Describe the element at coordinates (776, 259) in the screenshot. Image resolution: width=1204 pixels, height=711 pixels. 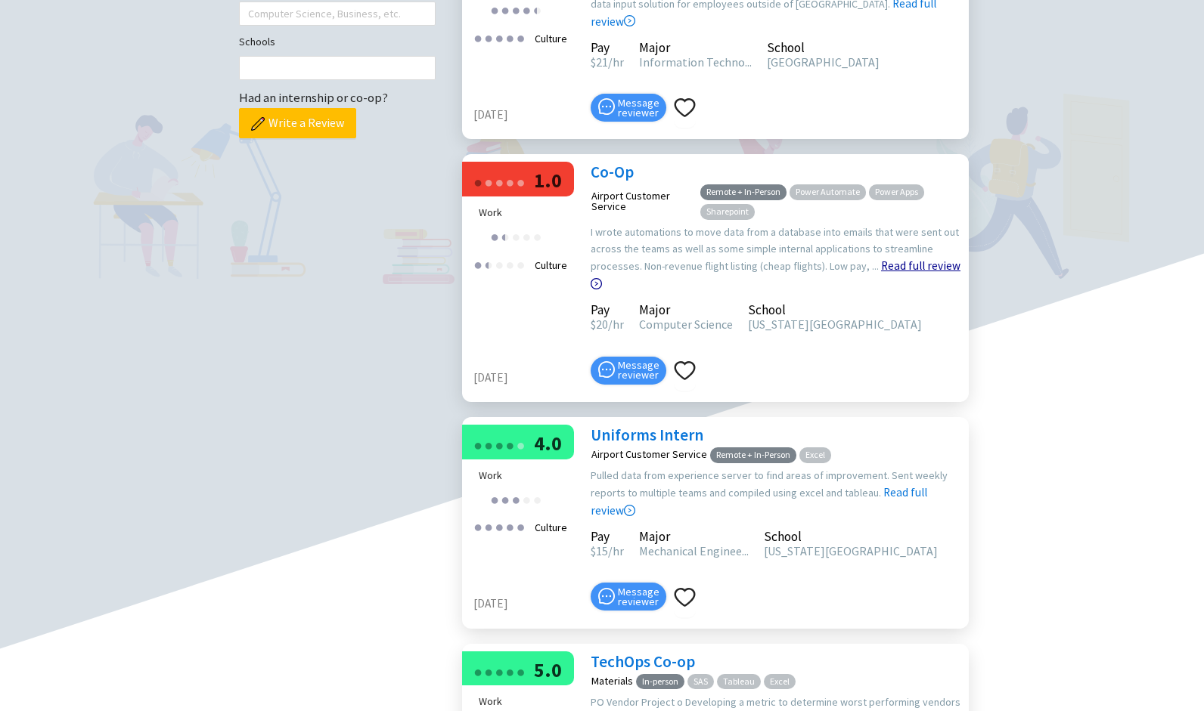
I see `div: I wrote automations to move data from a database into emails that were sent out across the teams ...` at that location.